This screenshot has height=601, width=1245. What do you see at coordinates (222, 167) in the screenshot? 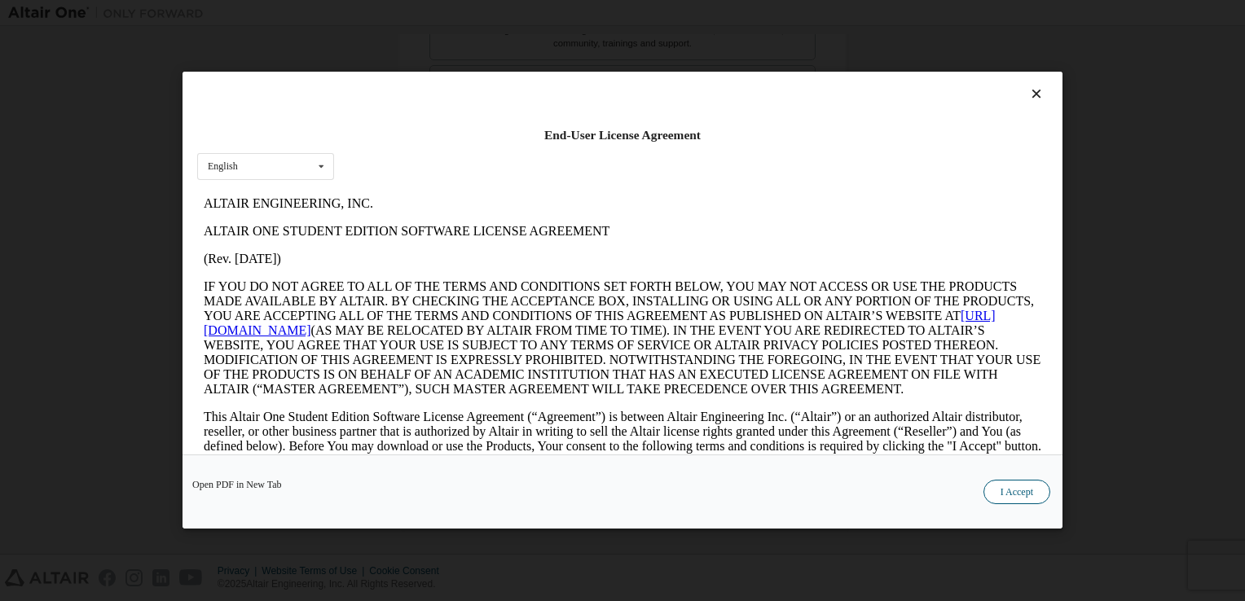
I see `div: English` at bounding box center [222, 167].